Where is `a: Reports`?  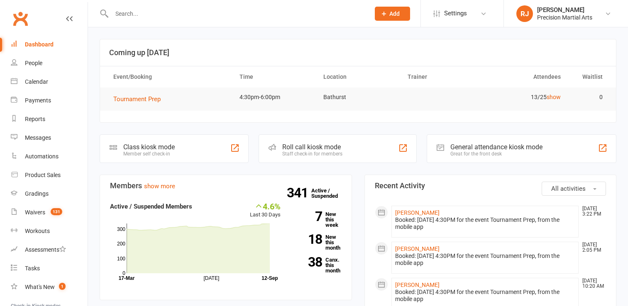 a: Reports is located at coordinates (49, 119).